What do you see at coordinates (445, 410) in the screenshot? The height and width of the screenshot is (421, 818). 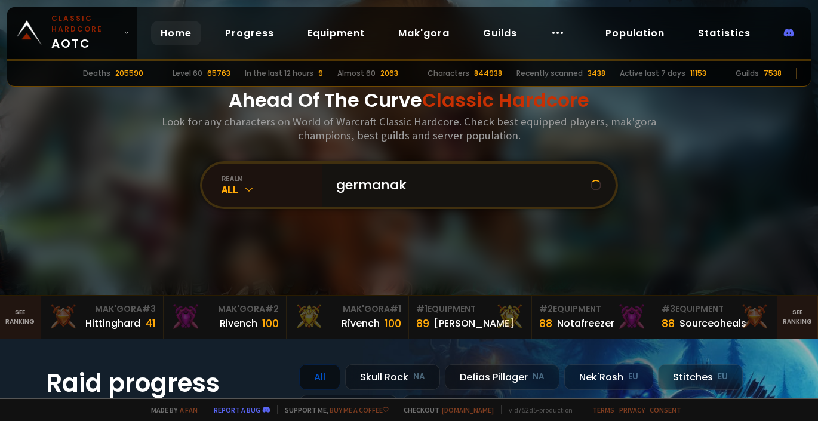 I see `span: Checkout` at bounding box center [445, 410].